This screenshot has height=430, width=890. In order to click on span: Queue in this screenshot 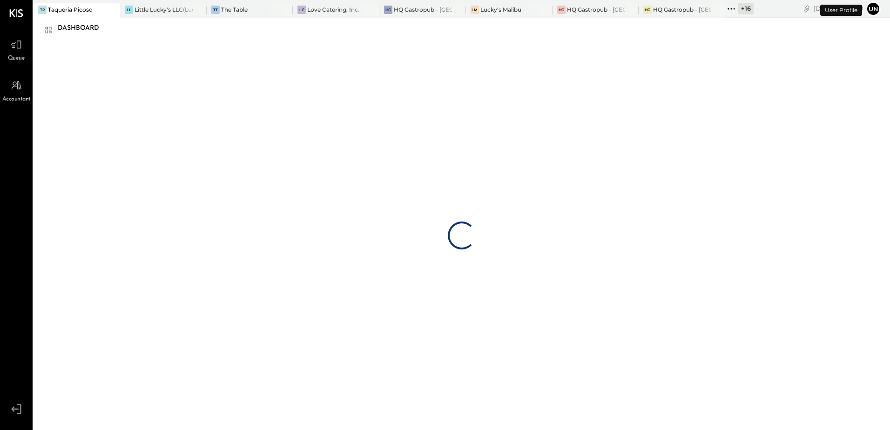, I will do `click(16, 59)`.